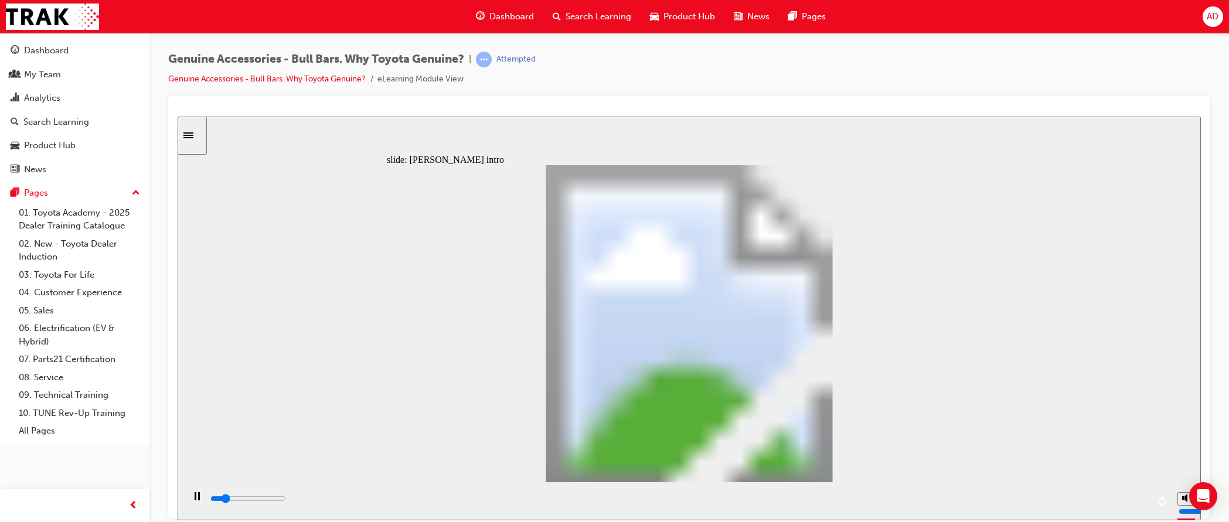  Describe the element at coordinates (52, 16) in the screenshot. I see `a: Trak` at that location.